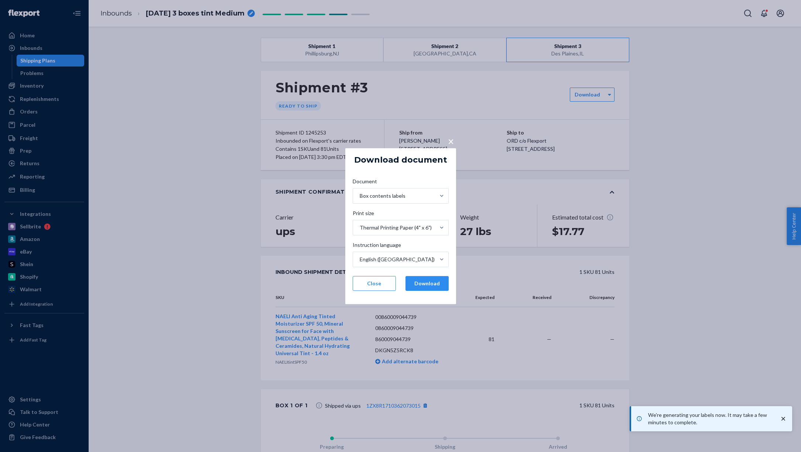 The image size is (801, 452). I want to click on input: DocumentBox contents labels, so click(359, 196).